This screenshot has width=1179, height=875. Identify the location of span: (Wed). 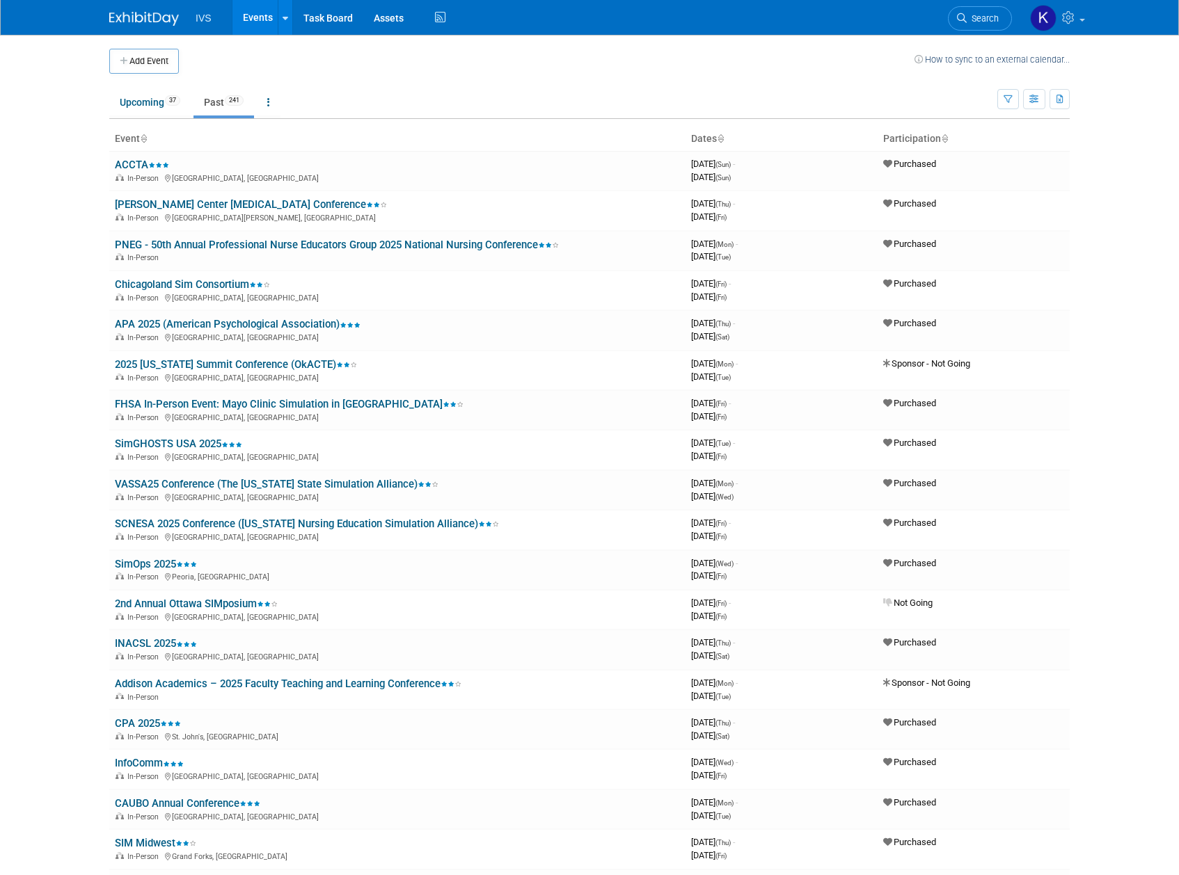
(724, 497).